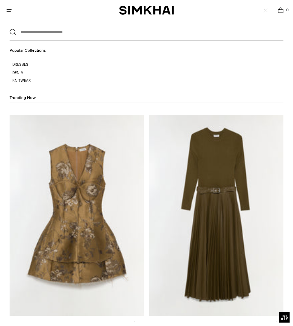 This screenshot has width=293, height=326. What do you see at coordinates (281, 10) in the screenshot?
I see `a: Open cart modal` at bounding box center [281, 10].